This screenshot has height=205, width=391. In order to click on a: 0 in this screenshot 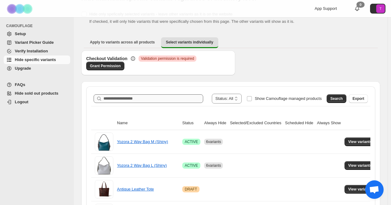, I will do `click(357, 9)`.